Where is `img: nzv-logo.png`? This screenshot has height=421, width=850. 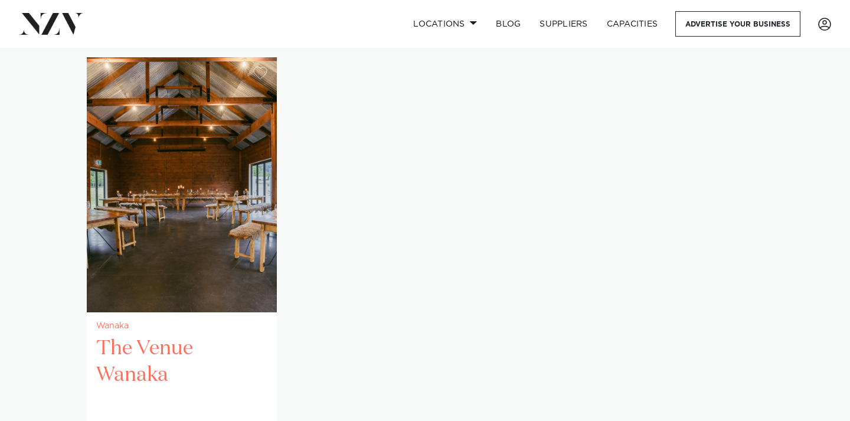 img: nzv-logo.png is located at coordinates (51, 24).